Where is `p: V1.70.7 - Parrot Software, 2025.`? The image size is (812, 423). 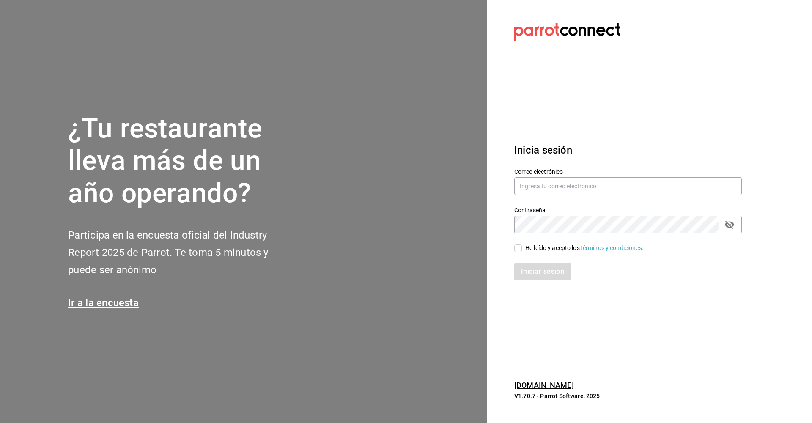 p: V1.70.7 - Parrot Software, 2025. is located at coordinates (628, 396).